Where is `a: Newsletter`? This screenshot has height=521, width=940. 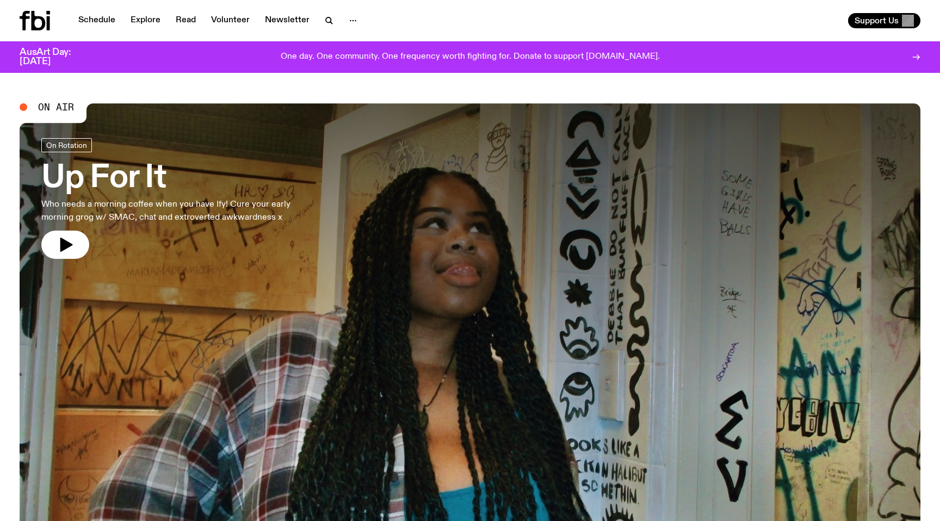
a: Newsletter is located at coordinates (287, 21).